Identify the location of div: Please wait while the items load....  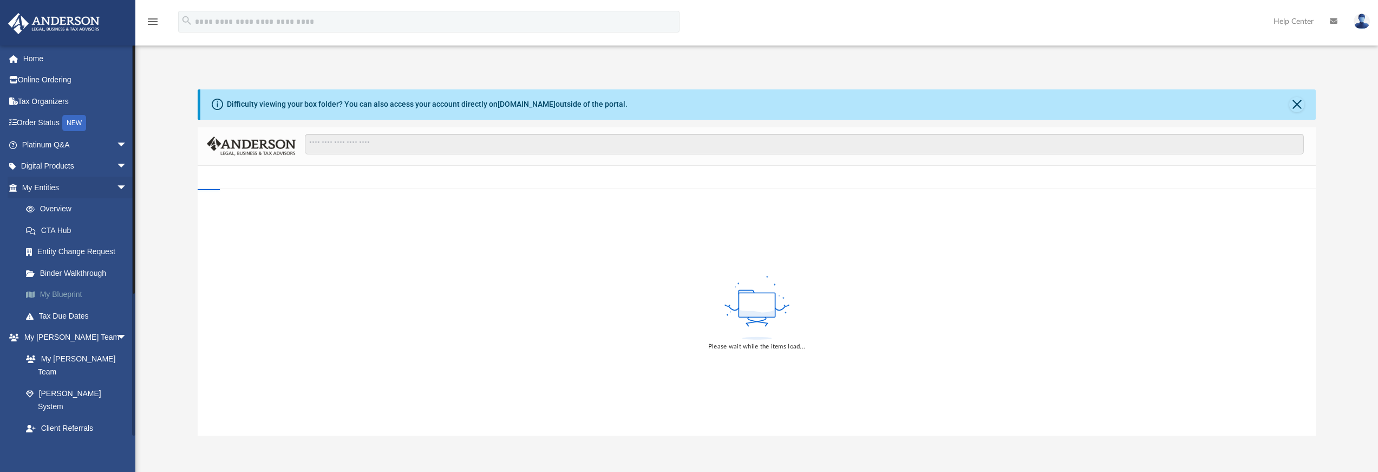
(757, 347).